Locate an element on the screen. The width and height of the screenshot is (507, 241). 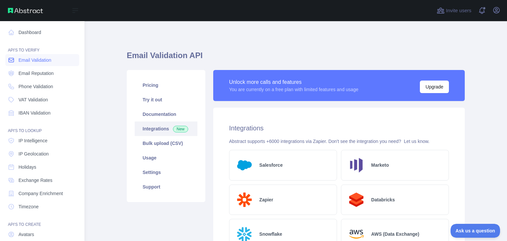
a: Bulk upload (CSV) is located at coordinates (166, 143).